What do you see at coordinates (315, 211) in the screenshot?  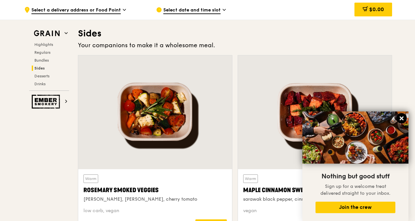 I see `div: vegan` at bounding box center [315, 211].